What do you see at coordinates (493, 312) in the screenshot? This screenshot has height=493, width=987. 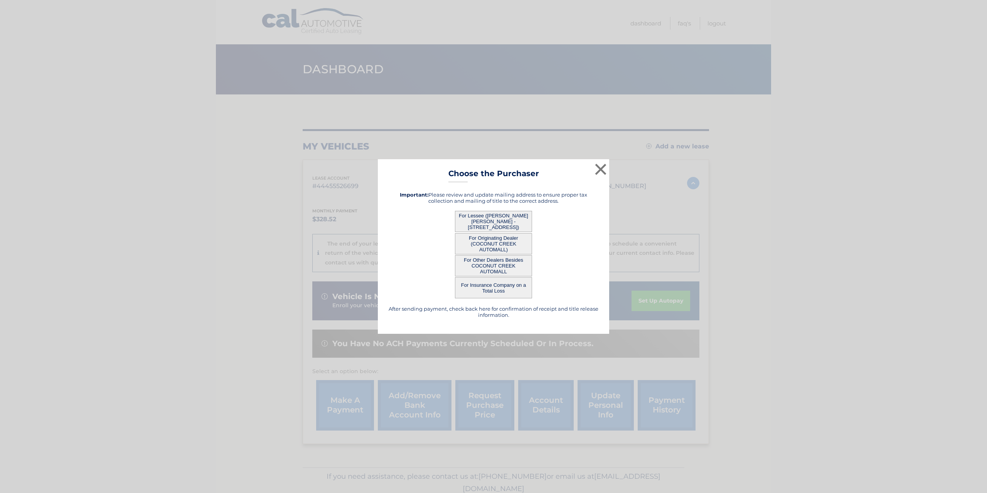 I see `h5: After sending payment, check back here for confirmation of receipt and title release information.` at bounding box center [493, 312].